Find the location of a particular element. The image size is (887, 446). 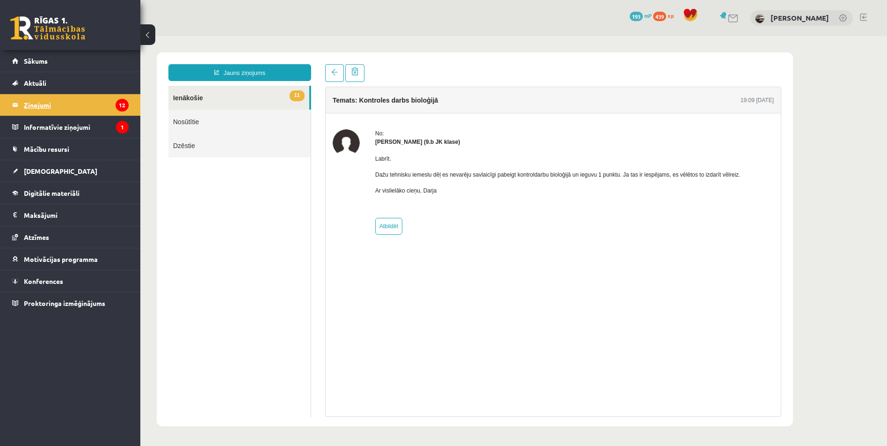

span: 11 is located at coordinates (157, 59).